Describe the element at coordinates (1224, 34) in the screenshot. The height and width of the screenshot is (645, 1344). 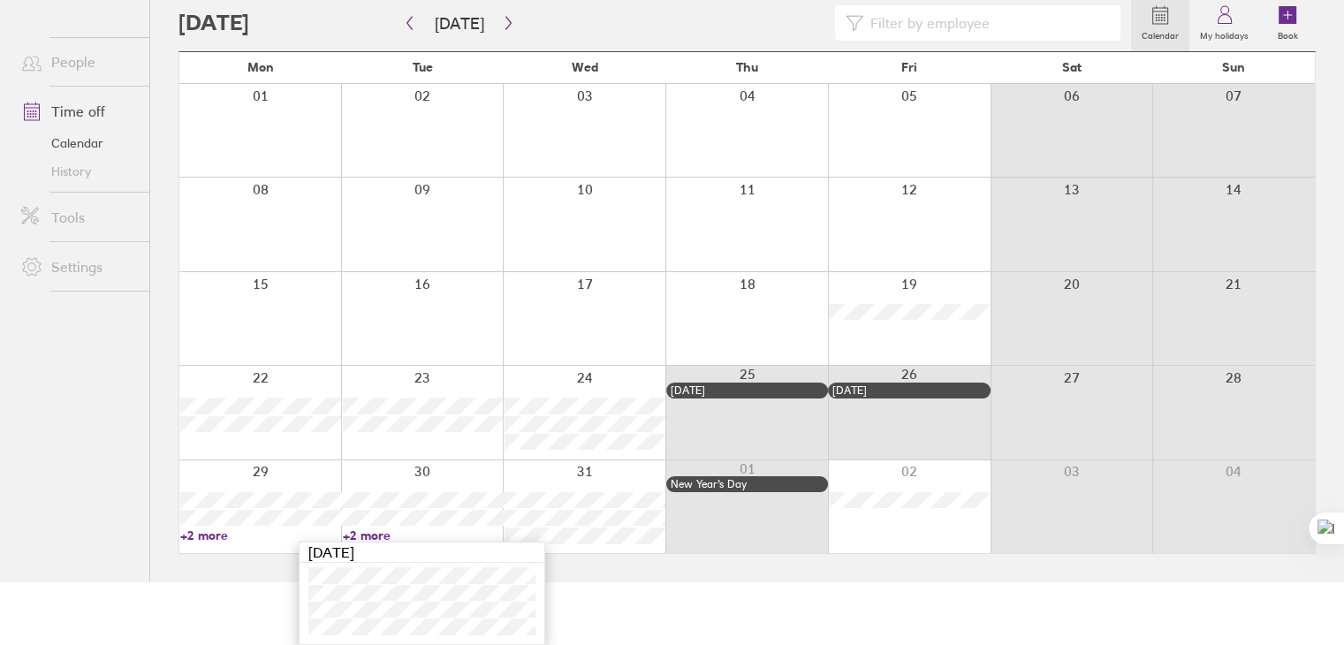
I see `label: My holidays` at that location.